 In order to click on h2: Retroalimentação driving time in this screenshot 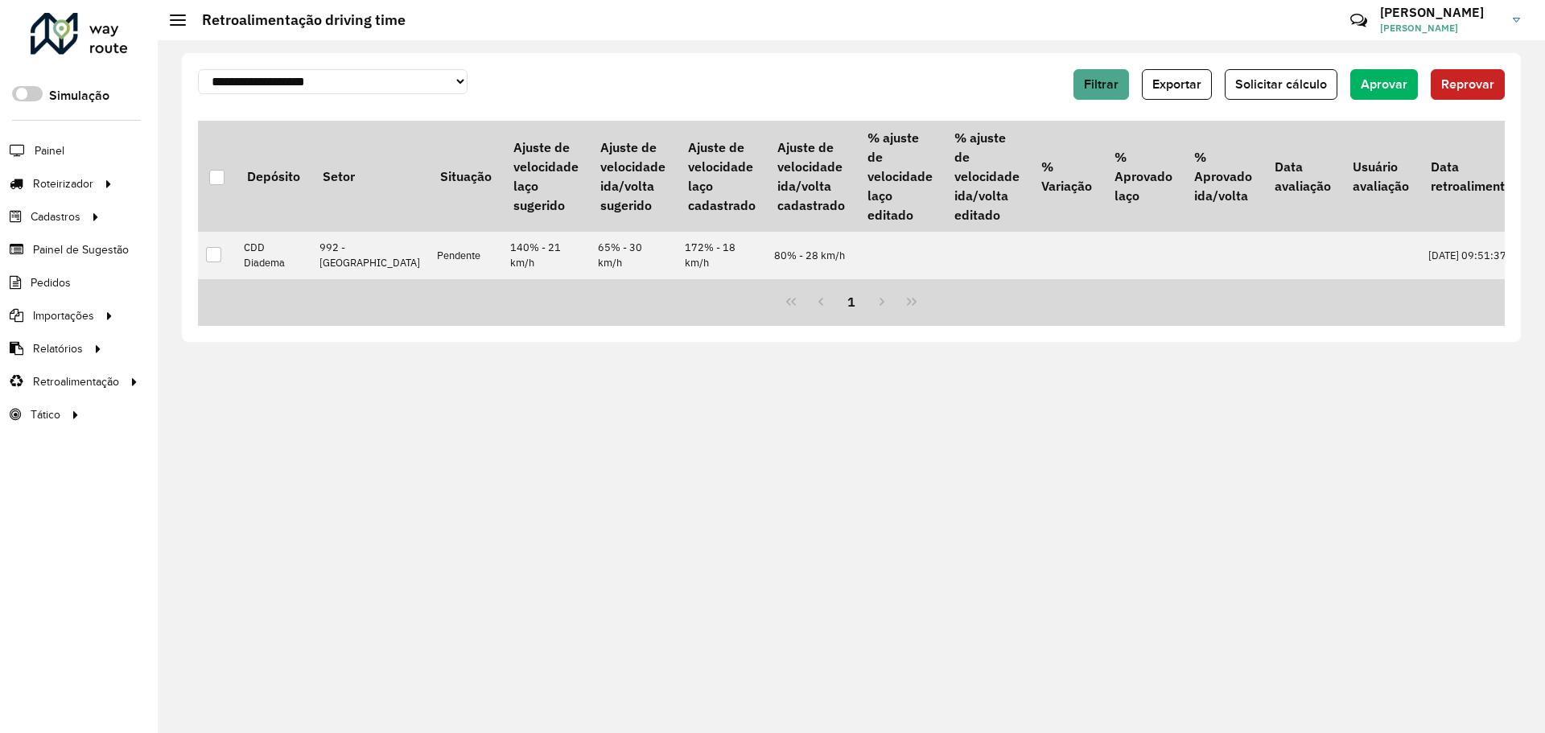, I will do `click(295, 20)`.